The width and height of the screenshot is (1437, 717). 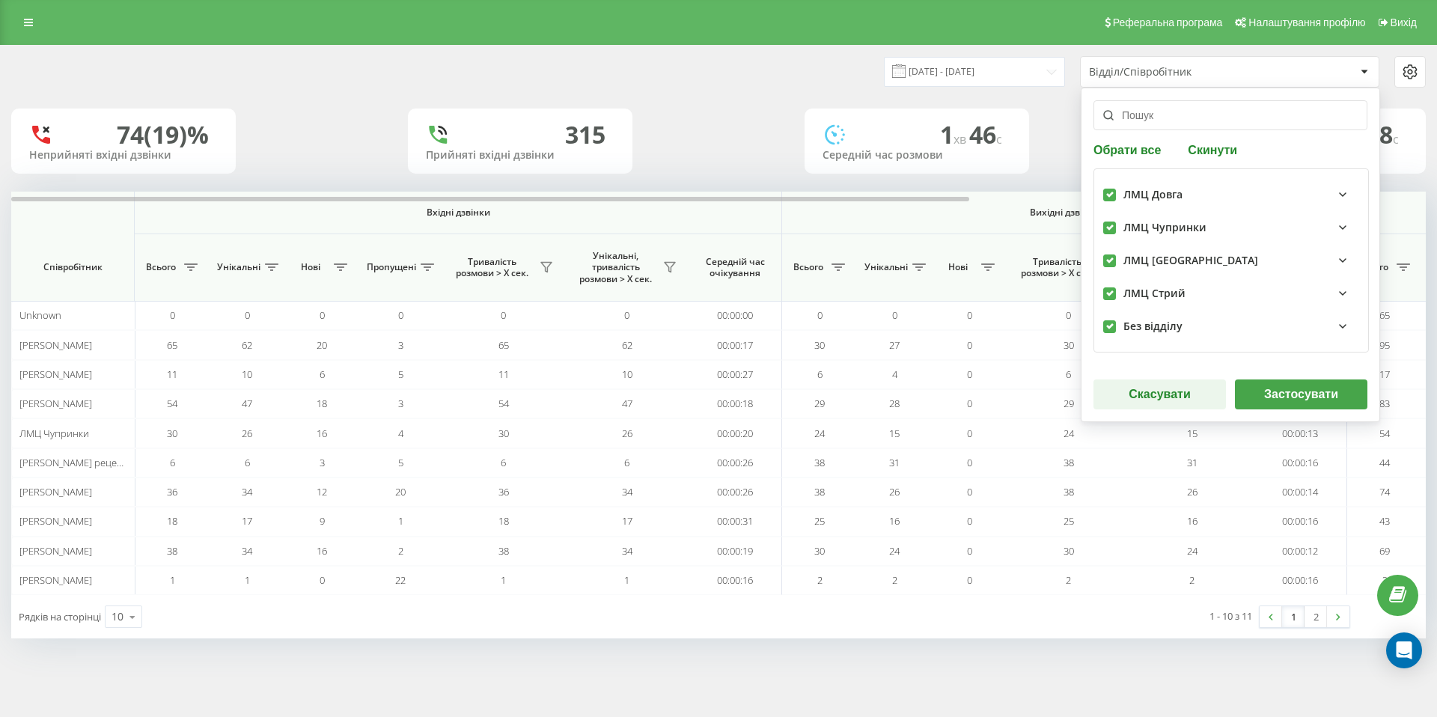 I want to click on span: 36, so click(x=172, y=492).